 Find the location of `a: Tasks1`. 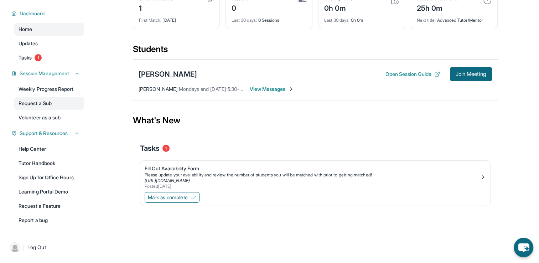

a: Tasks1 is located at coordinates (49, 58).